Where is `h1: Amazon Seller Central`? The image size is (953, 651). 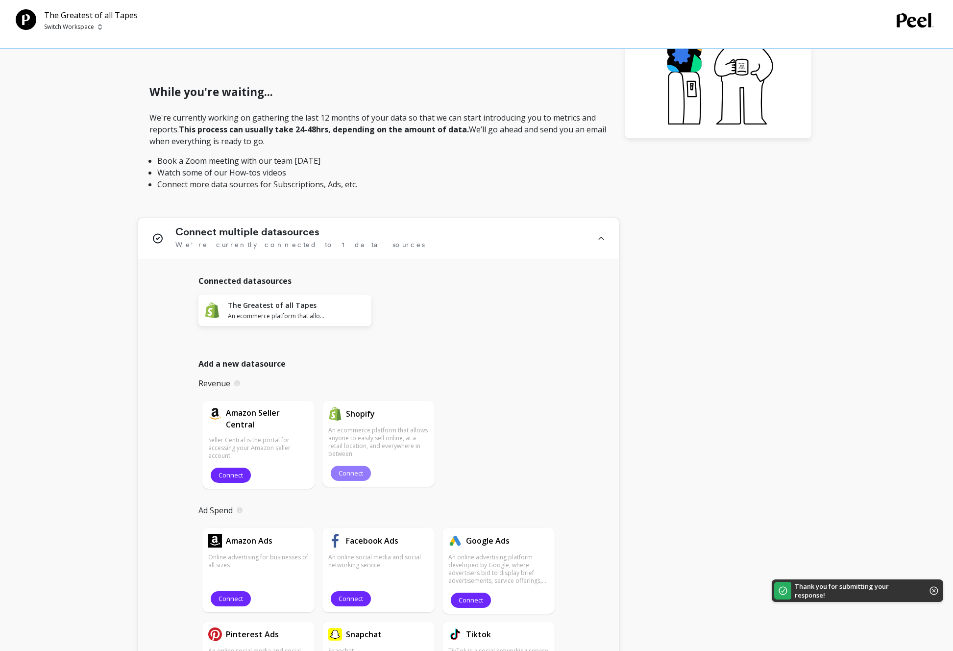
h1: Amazon Seller Central is located at coordinates (267, 419).